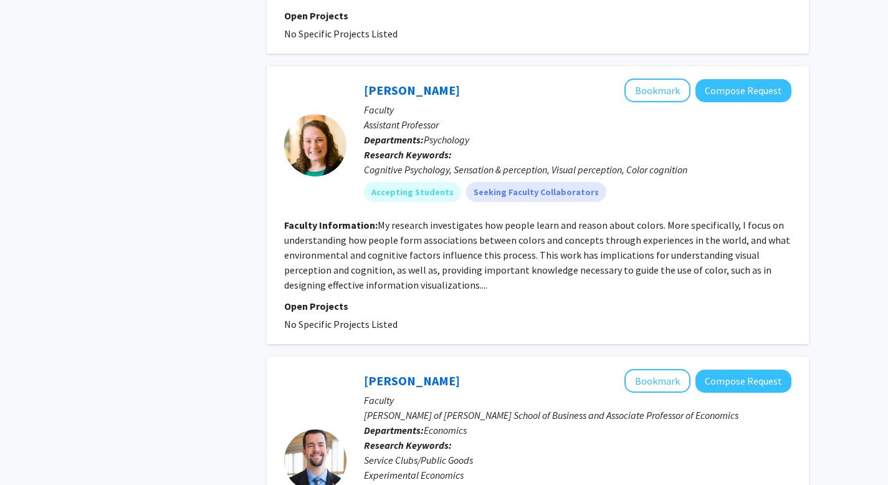 The height and width of the screenshot is (485, 888). What do you see at coordinates (331, 225) in the screenshot?
I see `b: Faculty Information:` at bounding box center [331, 225].